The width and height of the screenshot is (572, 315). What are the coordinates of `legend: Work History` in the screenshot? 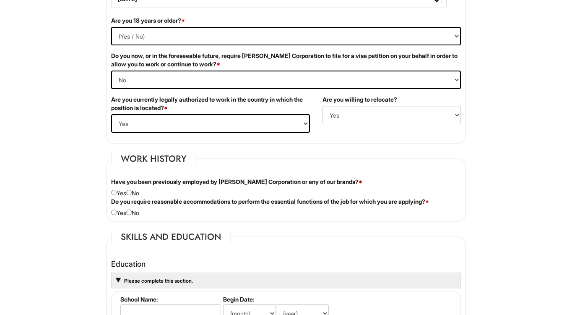 It's located at (154, 159).